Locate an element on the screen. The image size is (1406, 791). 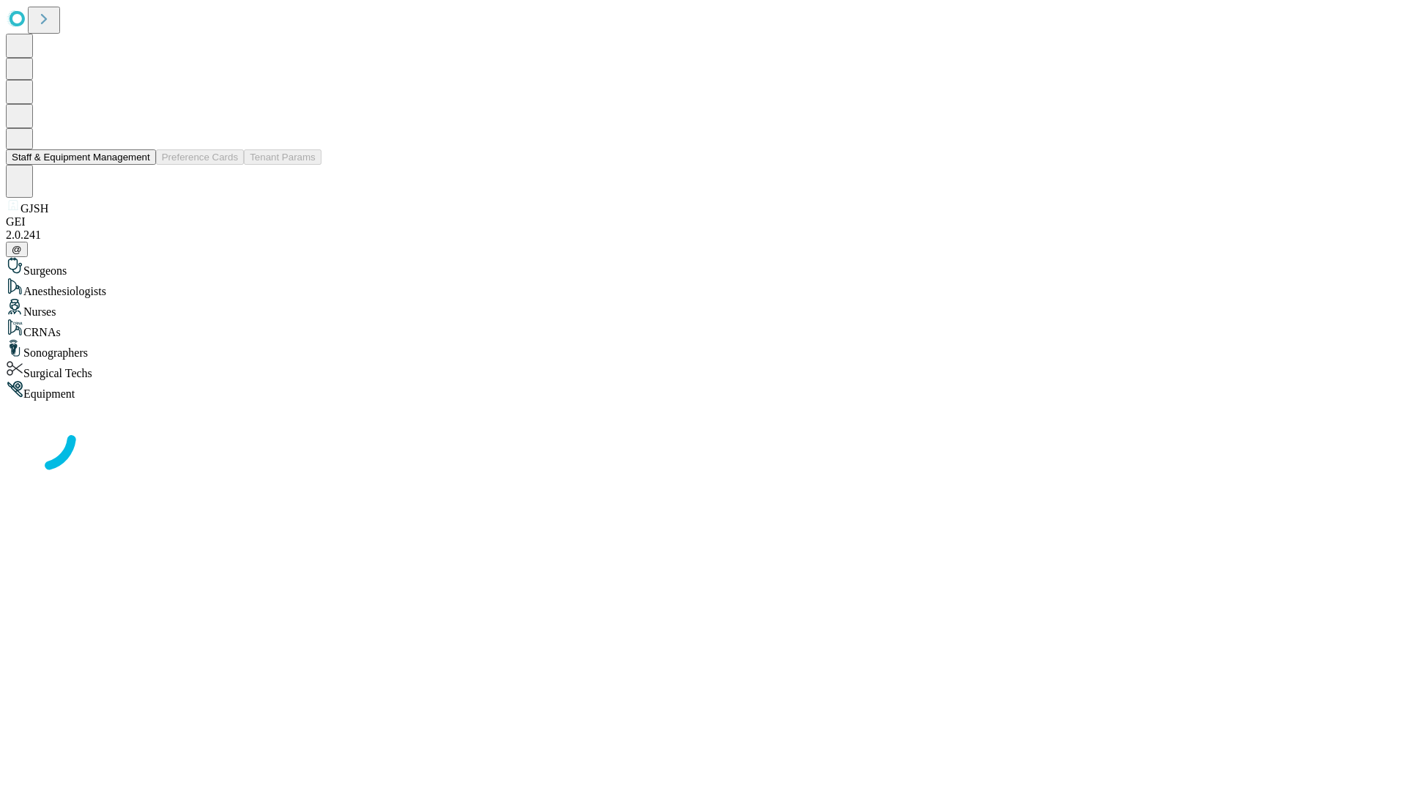
div: GEI is located at coordinates (703, 222).